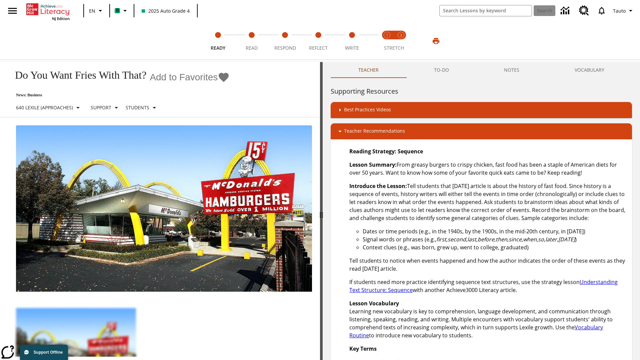 The image size is (640, 360). I want to click on strong: Key Terms, so click(363, 349).